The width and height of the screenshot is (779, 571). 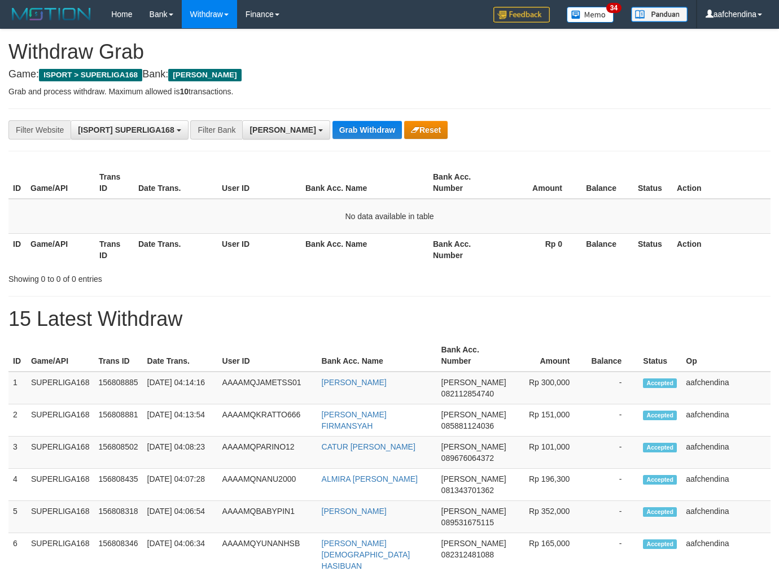 What do you see at coordinates (468, 522) in the screenshot?
I see `span: Copy 089531675115 to clipboard` at bounding box center [468, 522].